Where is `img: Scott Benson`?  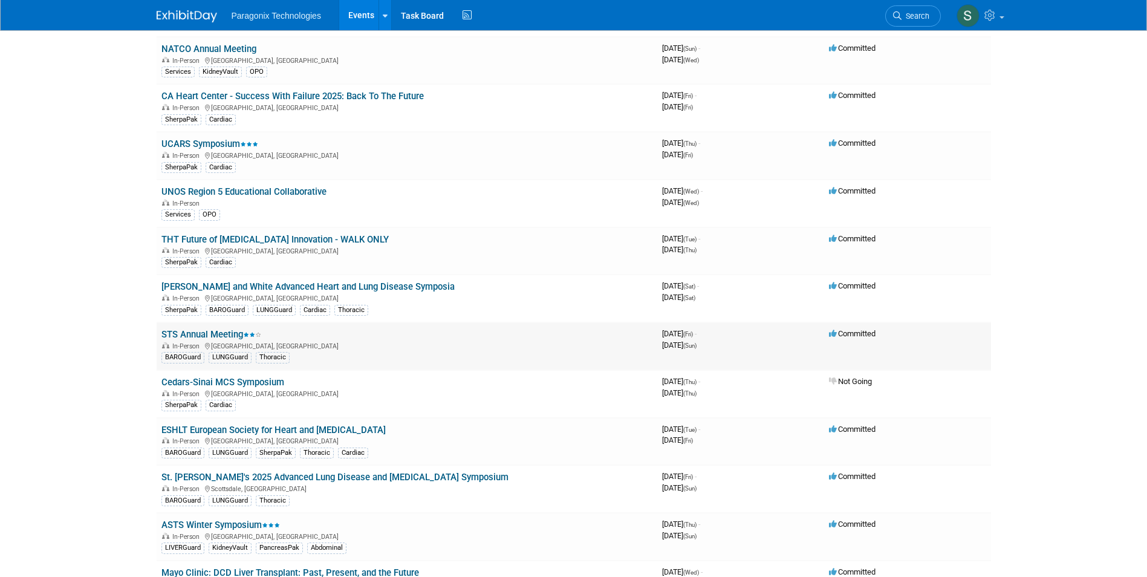
img: Scott Benson is located at coordinates (968, 16).